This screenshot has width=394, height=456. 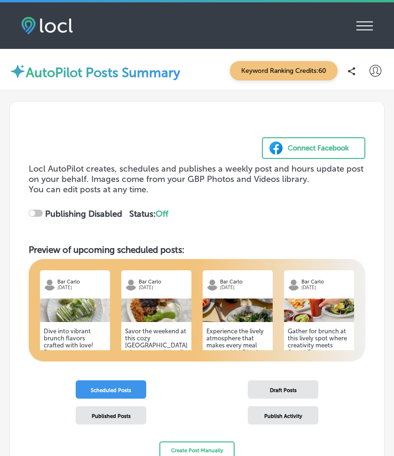 I want to click on img: fda3e92497d09a02dc62c9cd864e3231.png, so click(x=47, y=25).